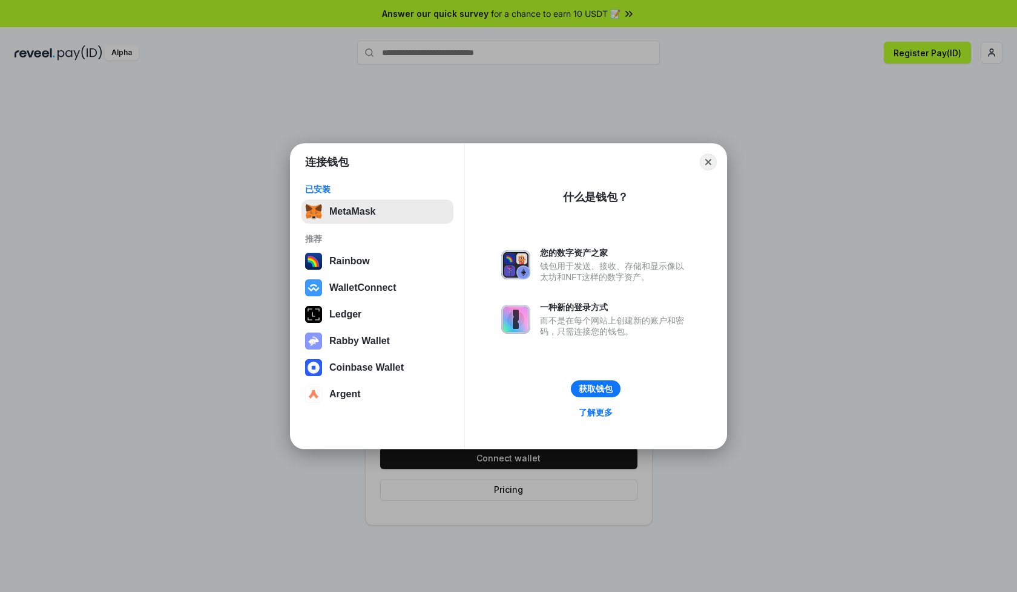  Describe the element at coordinates (615, 307) in the screenshot. I see `div: 一种新的登录方式` at that location.